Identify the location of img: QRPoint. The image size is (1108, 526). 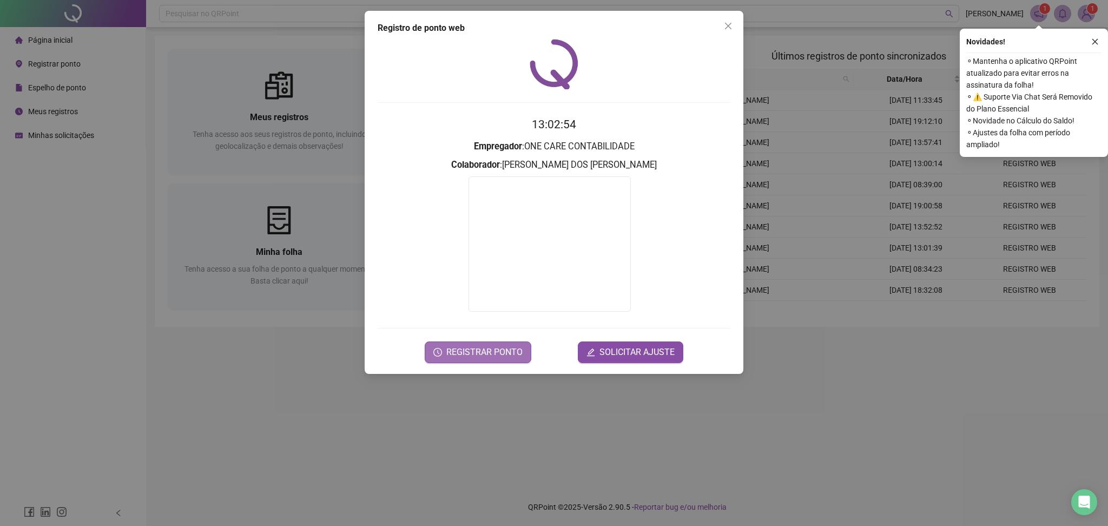
(554, 64).